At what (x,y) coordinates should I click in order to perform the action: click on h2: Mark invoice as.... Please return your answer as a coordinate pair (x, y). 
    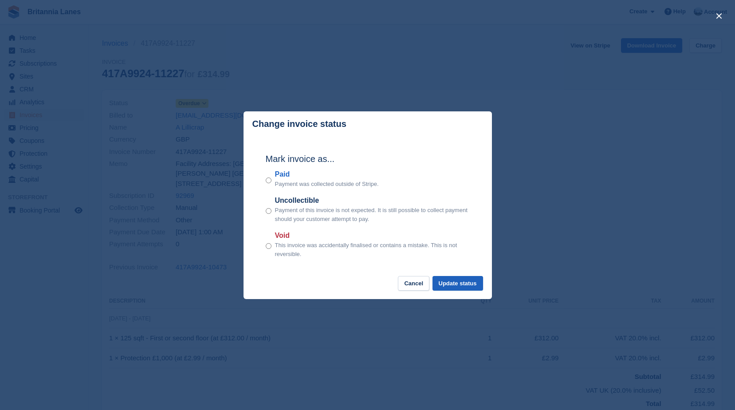
    Looking at the image, I should click on (368, 159).